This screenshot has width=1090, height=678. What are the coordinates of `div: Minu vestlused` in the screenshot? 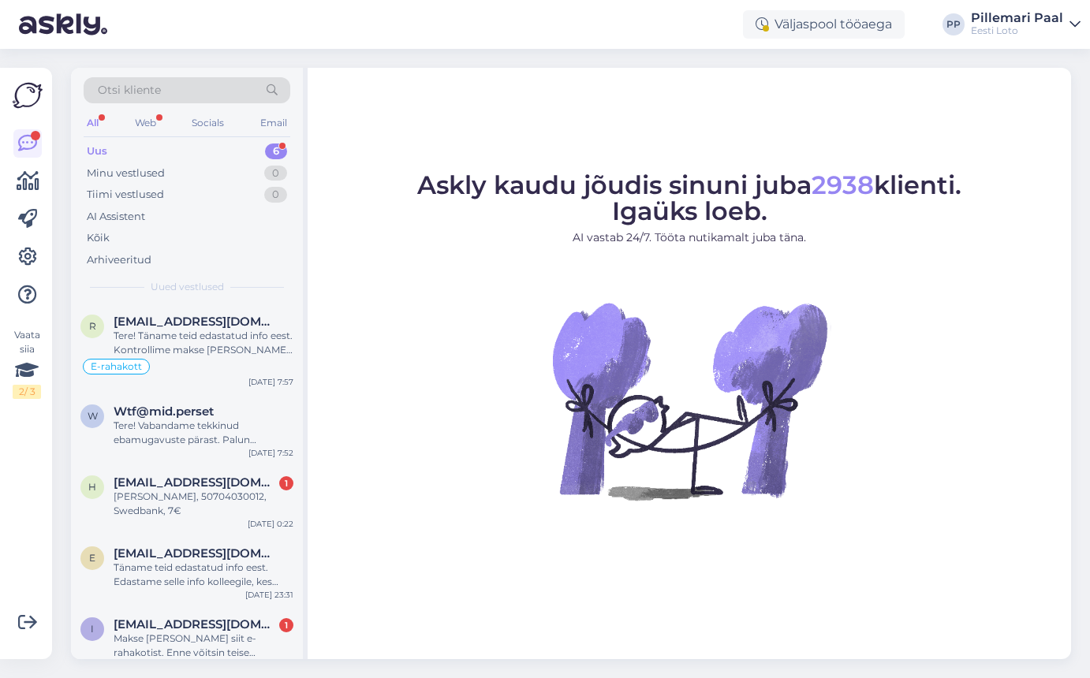 It's located at (125, 173).